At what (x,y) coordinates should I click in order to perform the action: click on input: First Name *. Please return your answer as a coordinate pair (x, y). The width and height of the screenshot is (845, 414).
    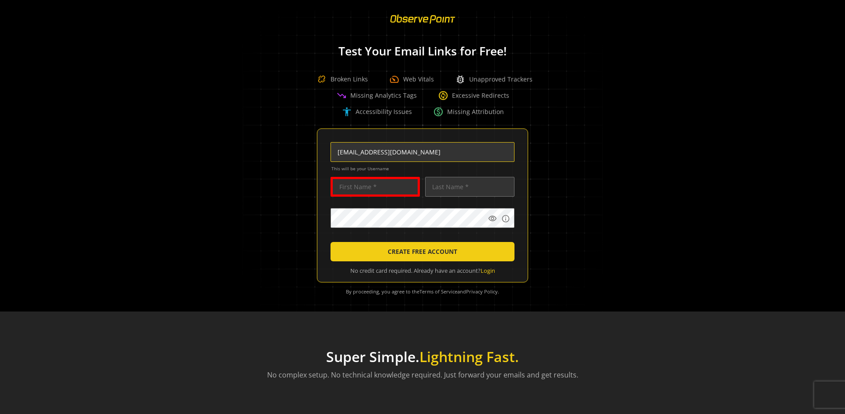
    Looking at the image, I should click on (375, 187).